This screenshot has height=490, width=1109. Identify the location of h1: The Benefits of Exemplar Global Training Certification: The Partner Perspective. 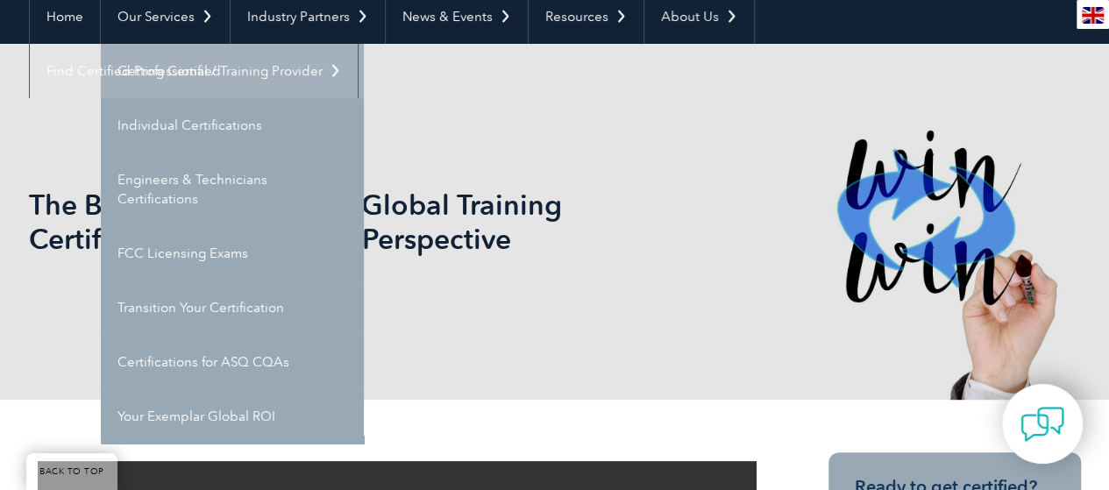
(366, 222).